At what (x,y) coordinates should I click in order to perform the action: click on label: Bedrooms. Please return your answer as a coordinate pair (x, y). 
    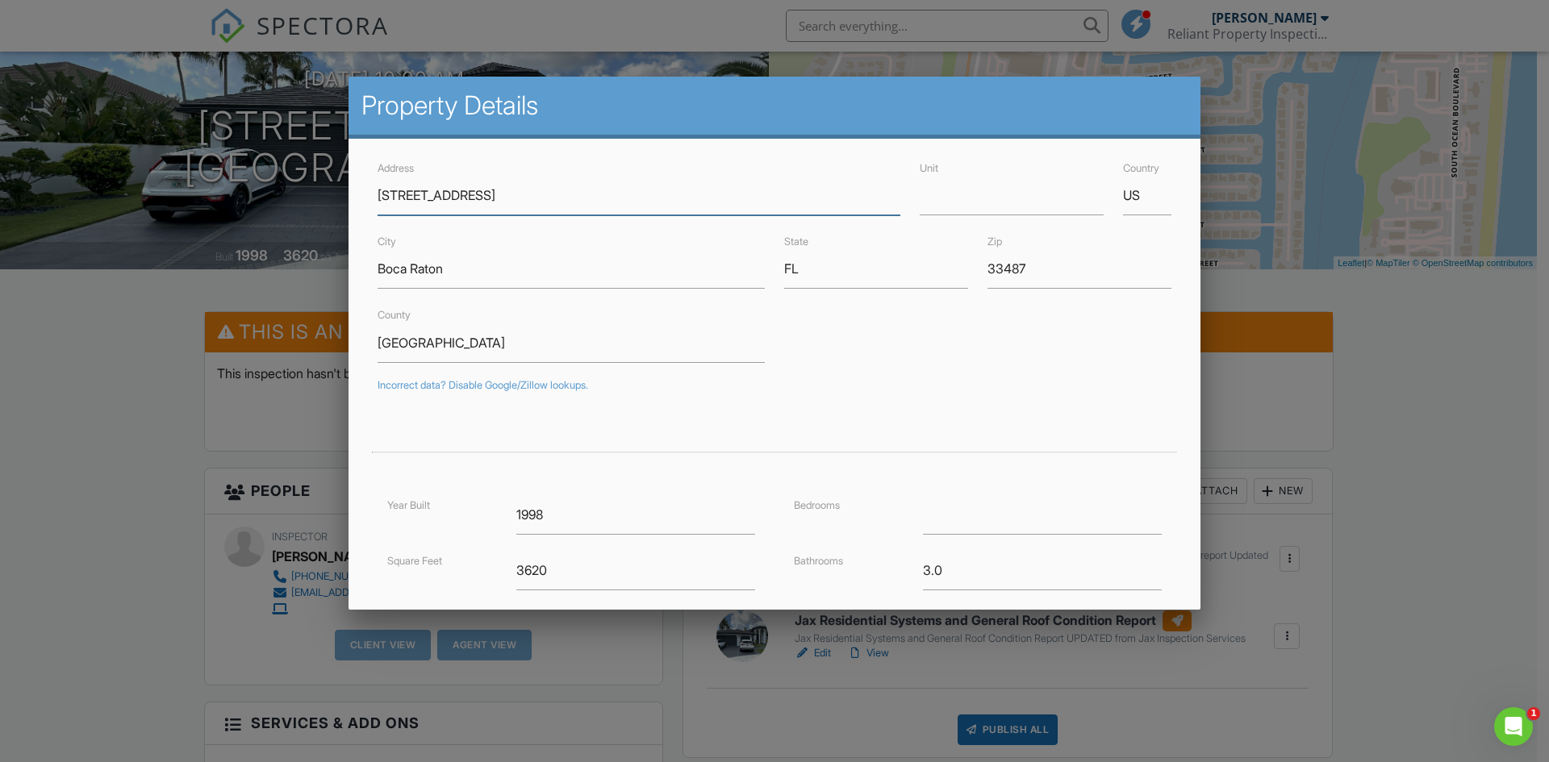
    Looking at the image, I should click on (816, 505).